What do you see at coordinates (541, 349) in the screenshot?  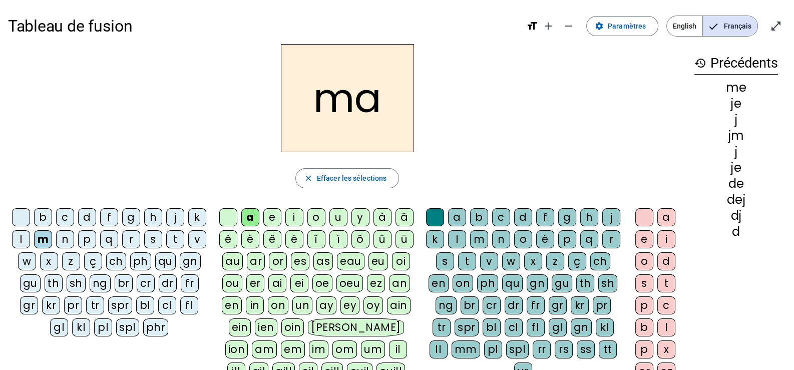 I see `div: rr` at bounding box center [541, 349].